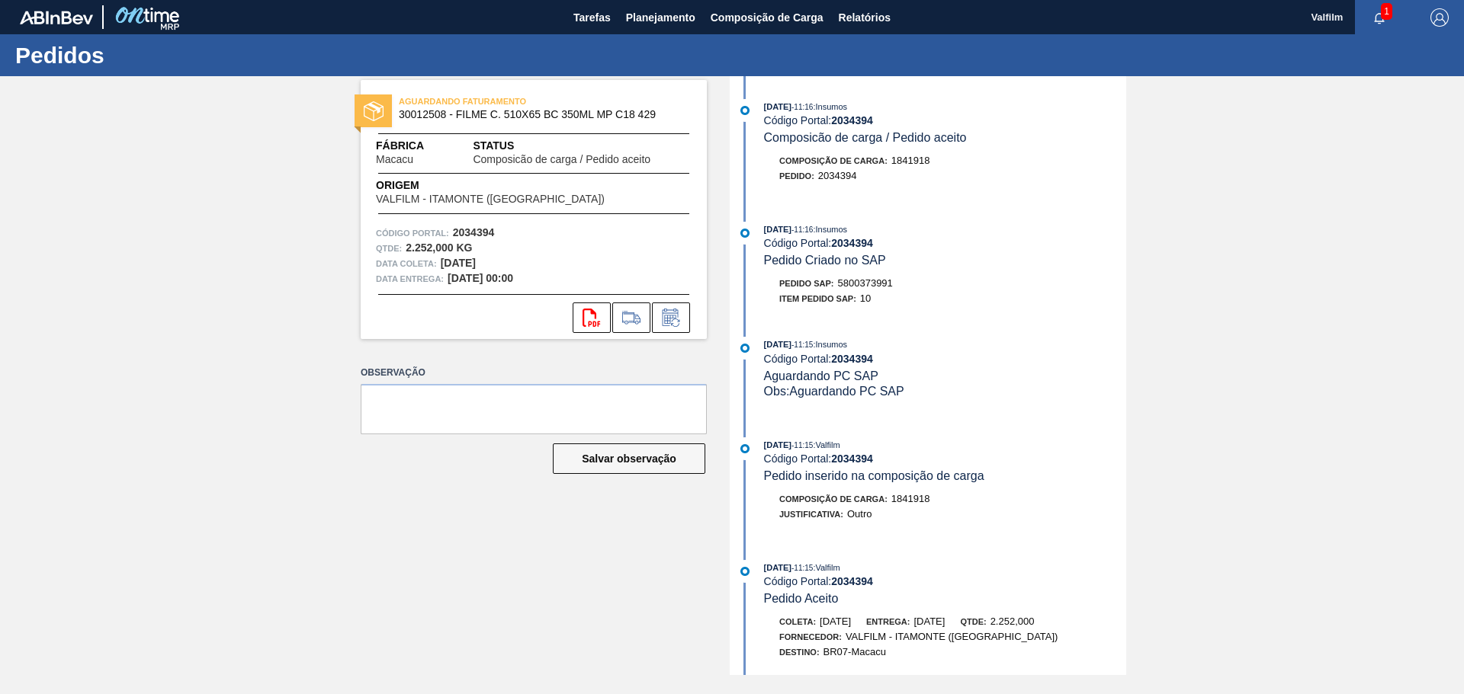 The width and height of the screenshot is (1464, 694). What do you see at coordinates (817, 299) in the screenshot?
I see `span: Item pedido SAP:` at bounding box center [817, 299].